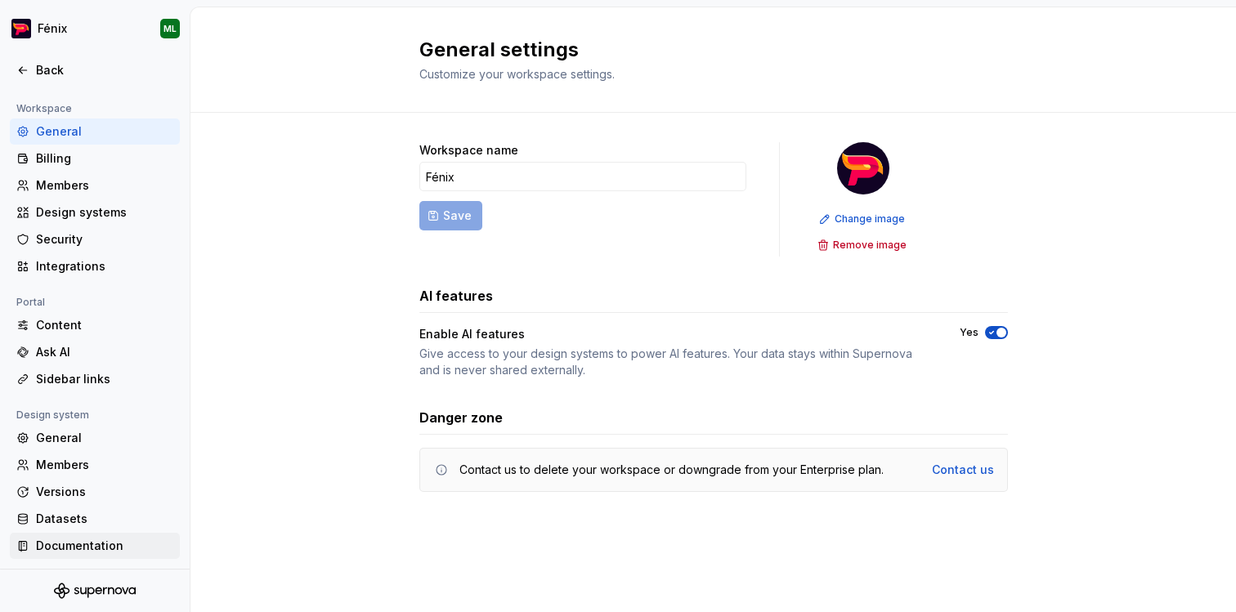 The image size is (1236, 612). What do you see at coordinates (95, 239) in the screenshot?
I see `a: Security` at bounding box center [95, 239].